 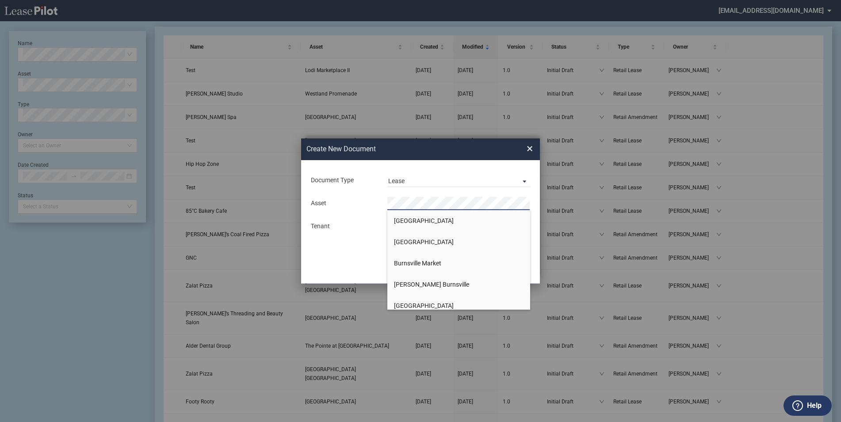 I want to click on li: Burnsville Market, so click(x=459, y=263).